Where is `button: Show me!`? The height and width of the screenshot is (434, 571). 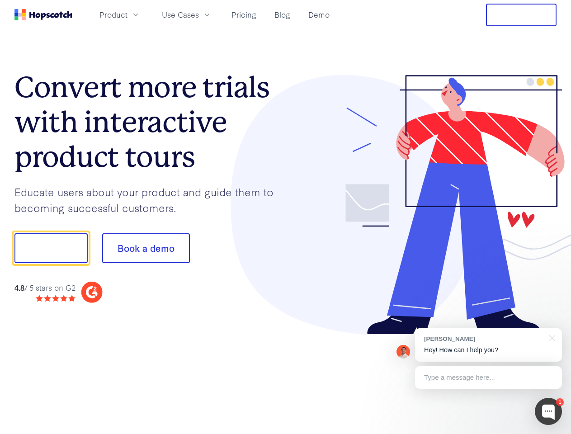
button: Show me! is located at coordinates (51, 248).